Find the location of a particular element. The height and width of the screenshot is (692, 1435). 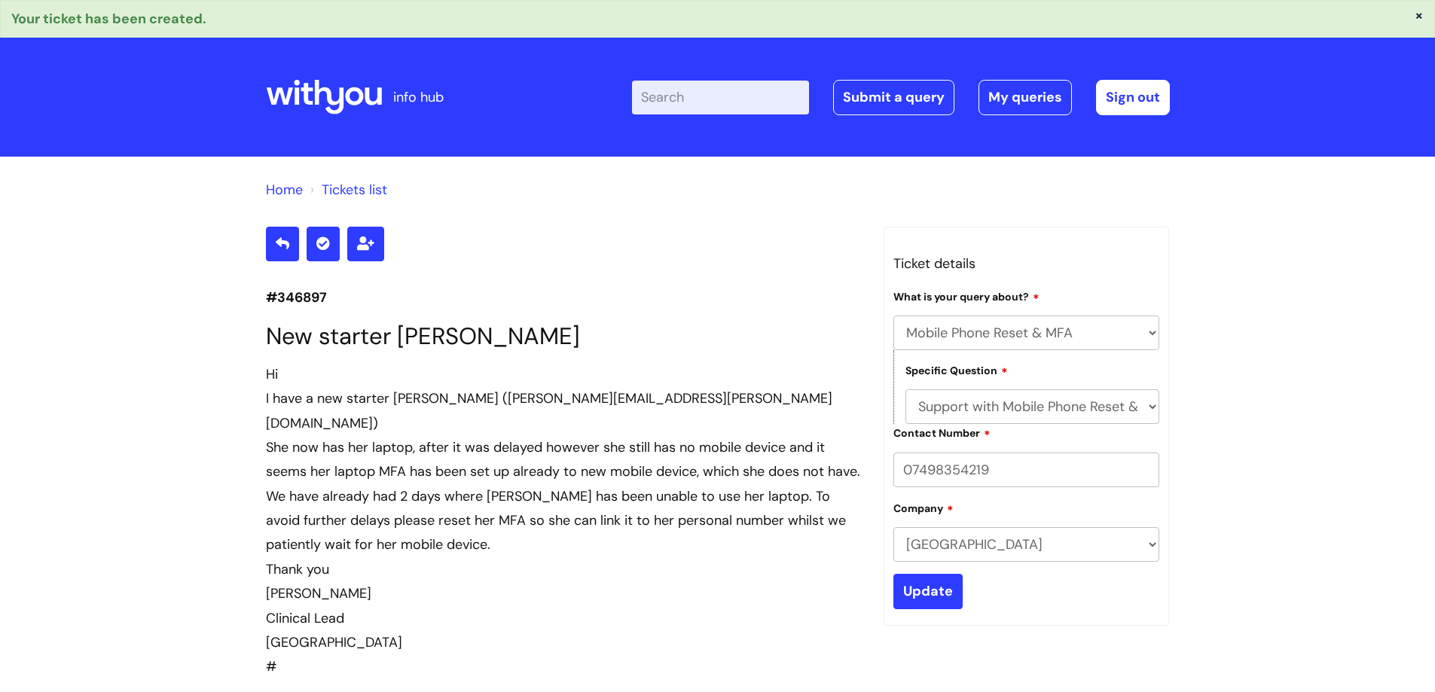

a: Sign out is located at coordinates (1133, 97).